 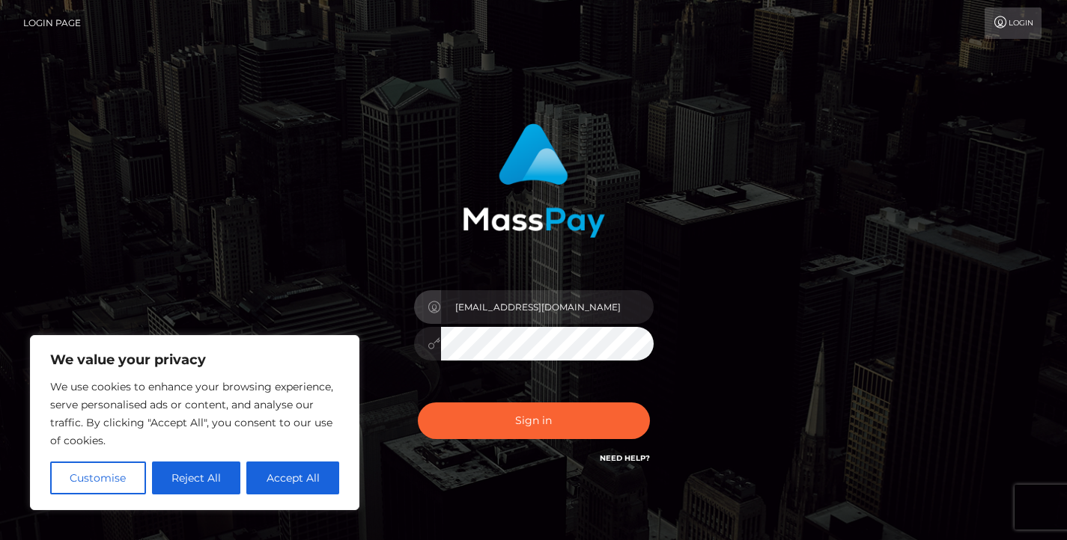 What do you see at coordinates (547, 307) in the screenshot?
I see `input: Username...` at bounding box center [547, 307].